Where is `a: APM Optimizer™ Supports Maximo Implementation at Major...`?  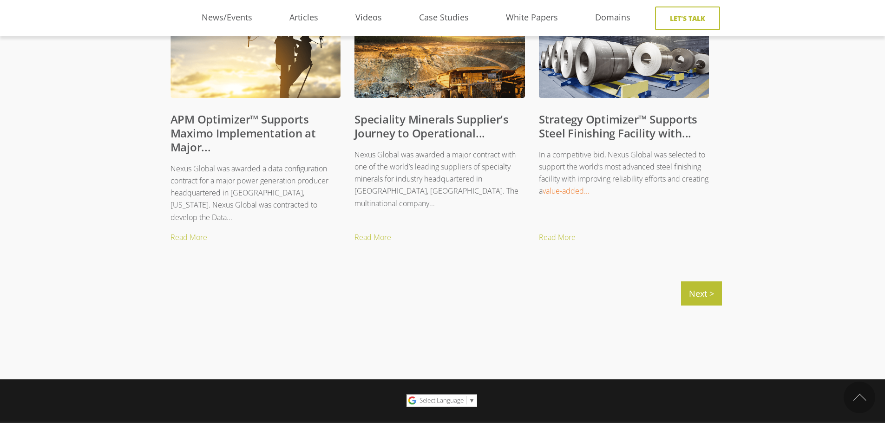
a: APM Optimizer™ Supports Maximo Implementation at Major... is located at coordinates (243, 133).